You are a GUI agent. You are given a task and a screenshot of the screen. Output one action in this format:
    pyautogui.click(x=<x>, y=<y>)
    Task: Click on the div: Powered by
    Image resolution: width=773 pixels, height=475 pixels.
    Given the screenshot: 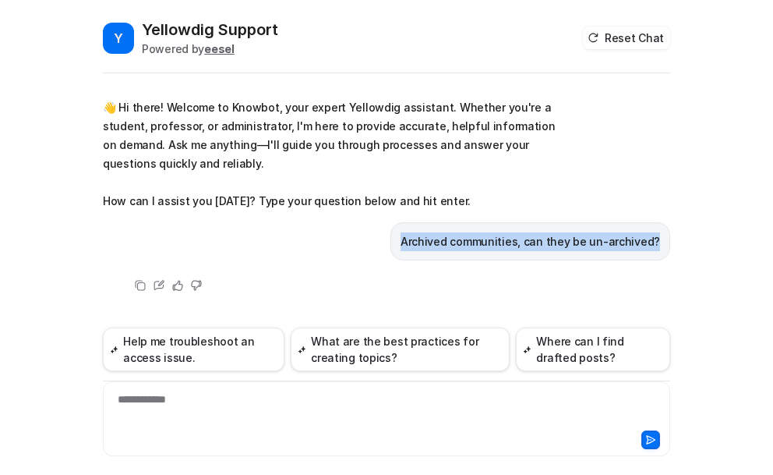 What is the action you would take?
    pyautogui.click(x=210, y=48)
    